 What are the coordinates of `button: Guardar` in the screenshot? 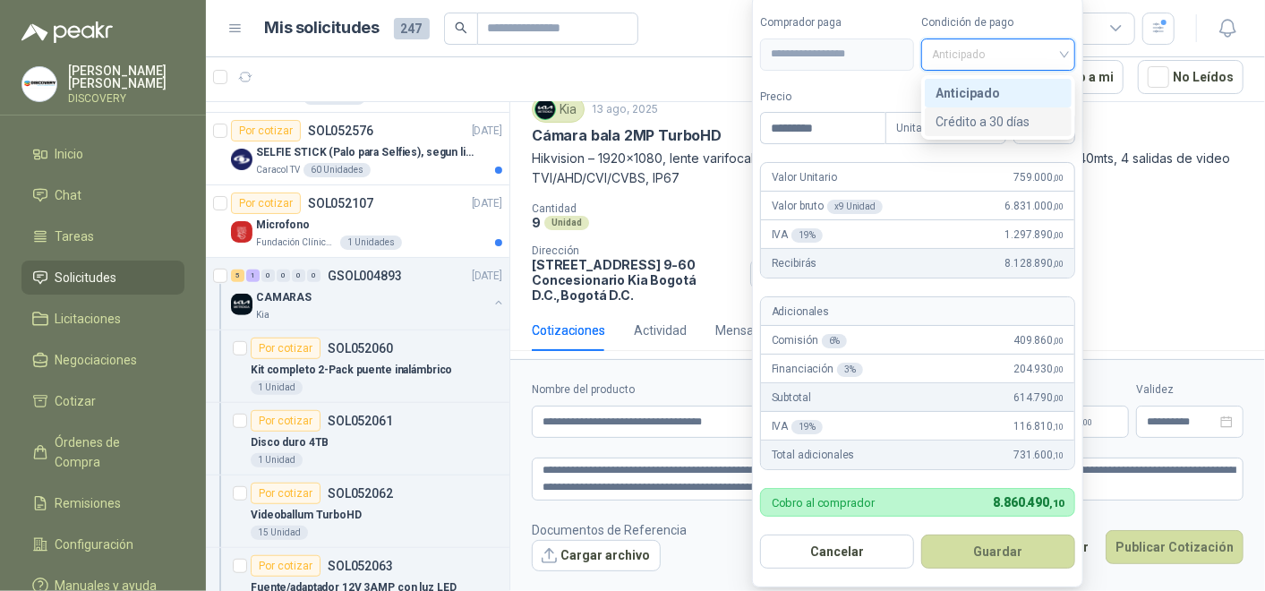 It's located at (998, 551).